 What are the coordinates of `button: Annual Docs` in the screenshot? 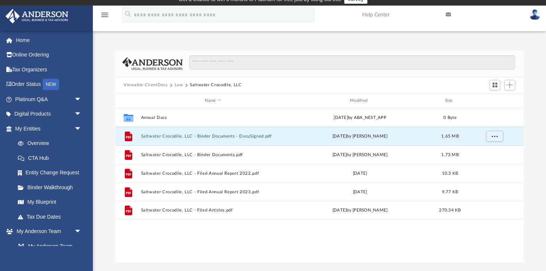 It's located at (213, 117).